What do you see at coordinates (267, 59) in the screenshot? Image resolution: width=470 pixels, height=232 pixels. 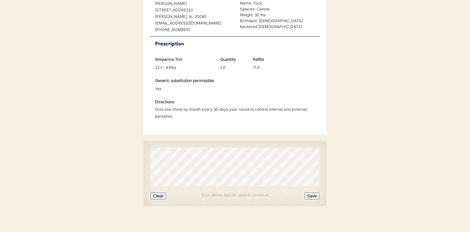 I see `div: Refills` at bounding box center [267, 59].